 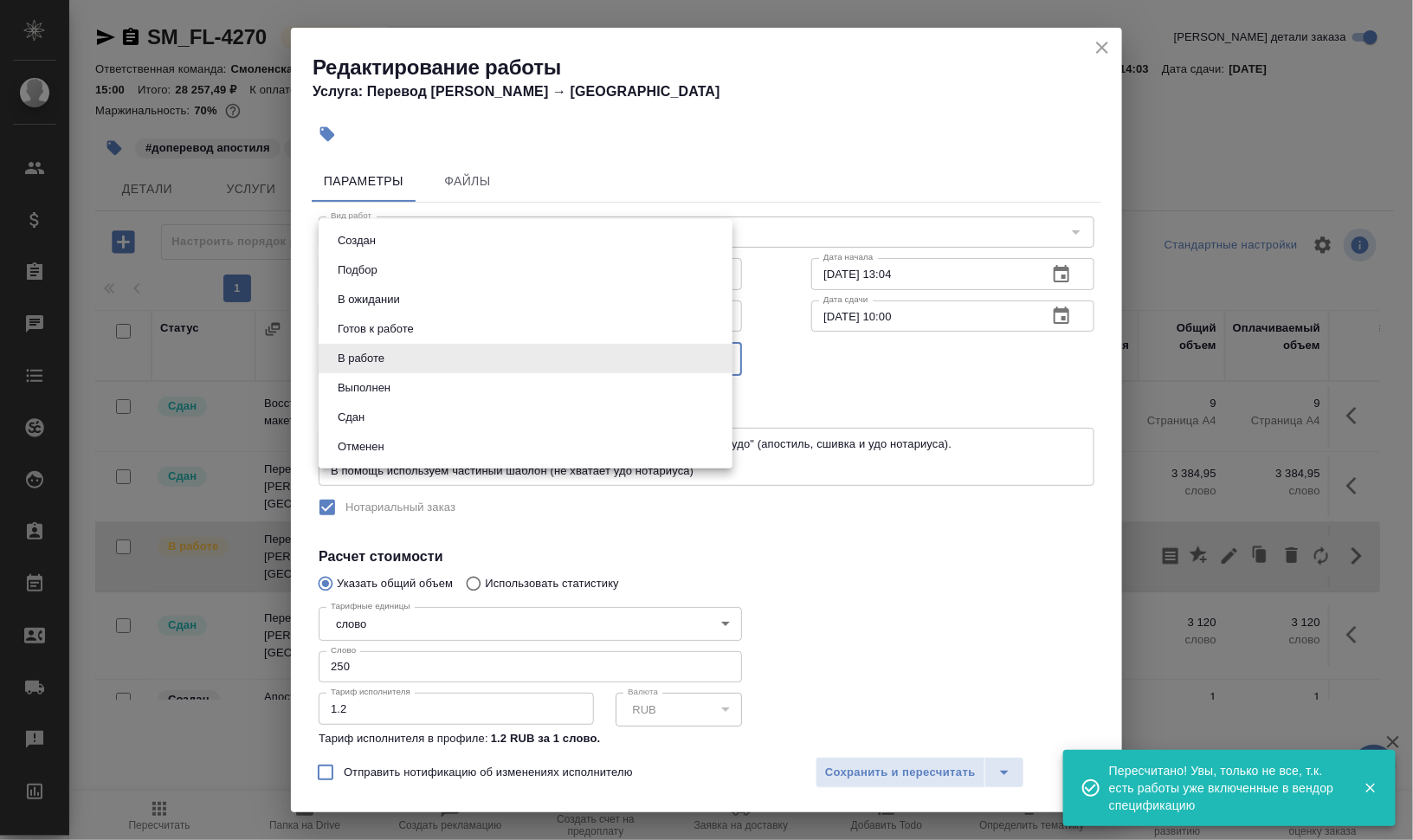 I want to click on button: В ожидании, so click(x=369, y=299).